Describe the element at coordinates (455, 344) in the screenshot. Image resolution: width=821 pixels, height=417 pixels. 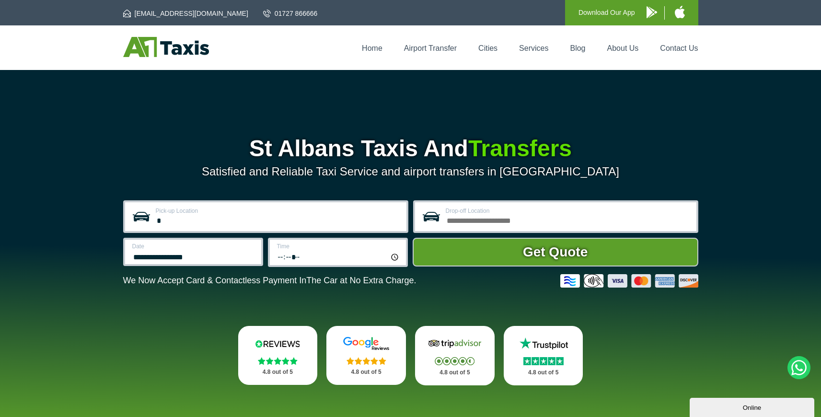
I see `img: Tripadvisor` at that location.